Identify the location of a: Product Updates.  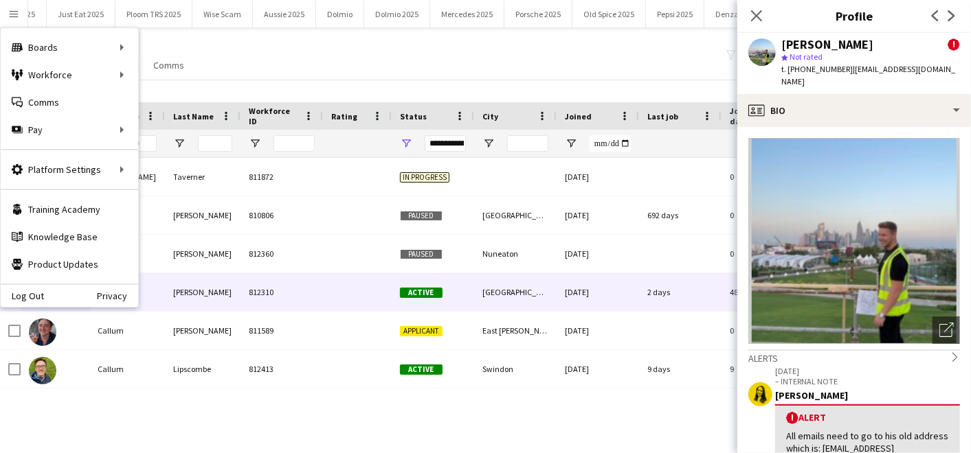
(69, 264).